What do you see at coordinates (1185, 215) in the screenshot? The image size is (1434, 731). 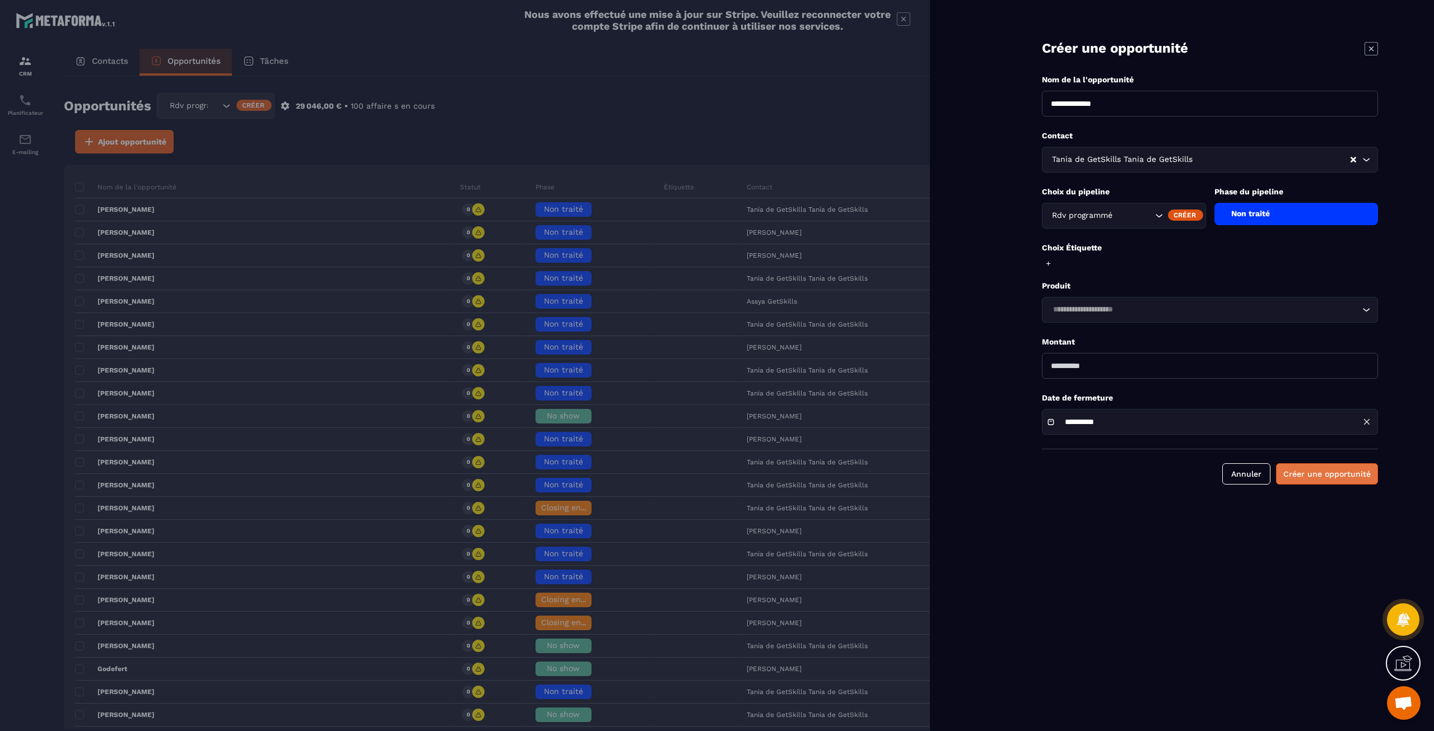 I see `div: Créer` at bounding box center [1185, 215].